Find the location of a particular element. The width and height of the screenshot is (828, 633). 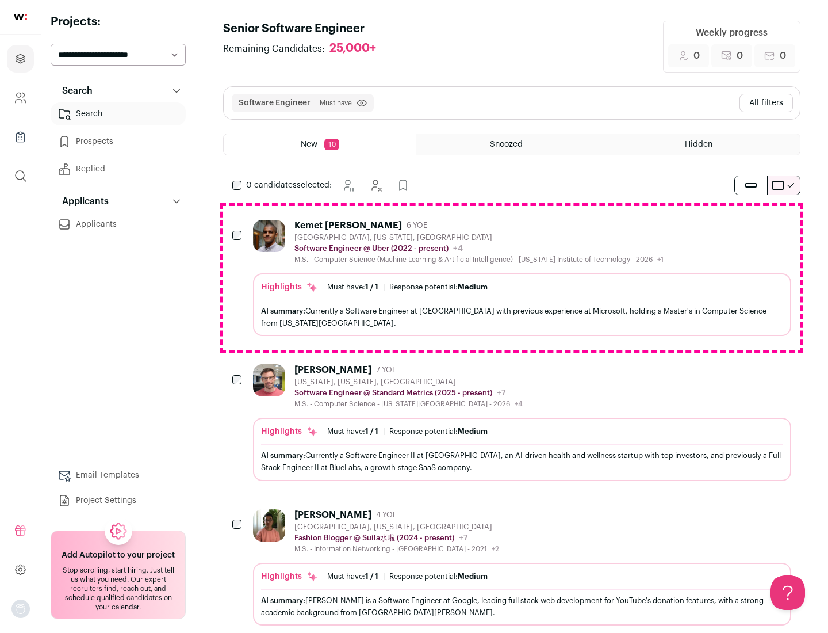

h1: Senior Software Engineer is located at coordinates (305, 29).